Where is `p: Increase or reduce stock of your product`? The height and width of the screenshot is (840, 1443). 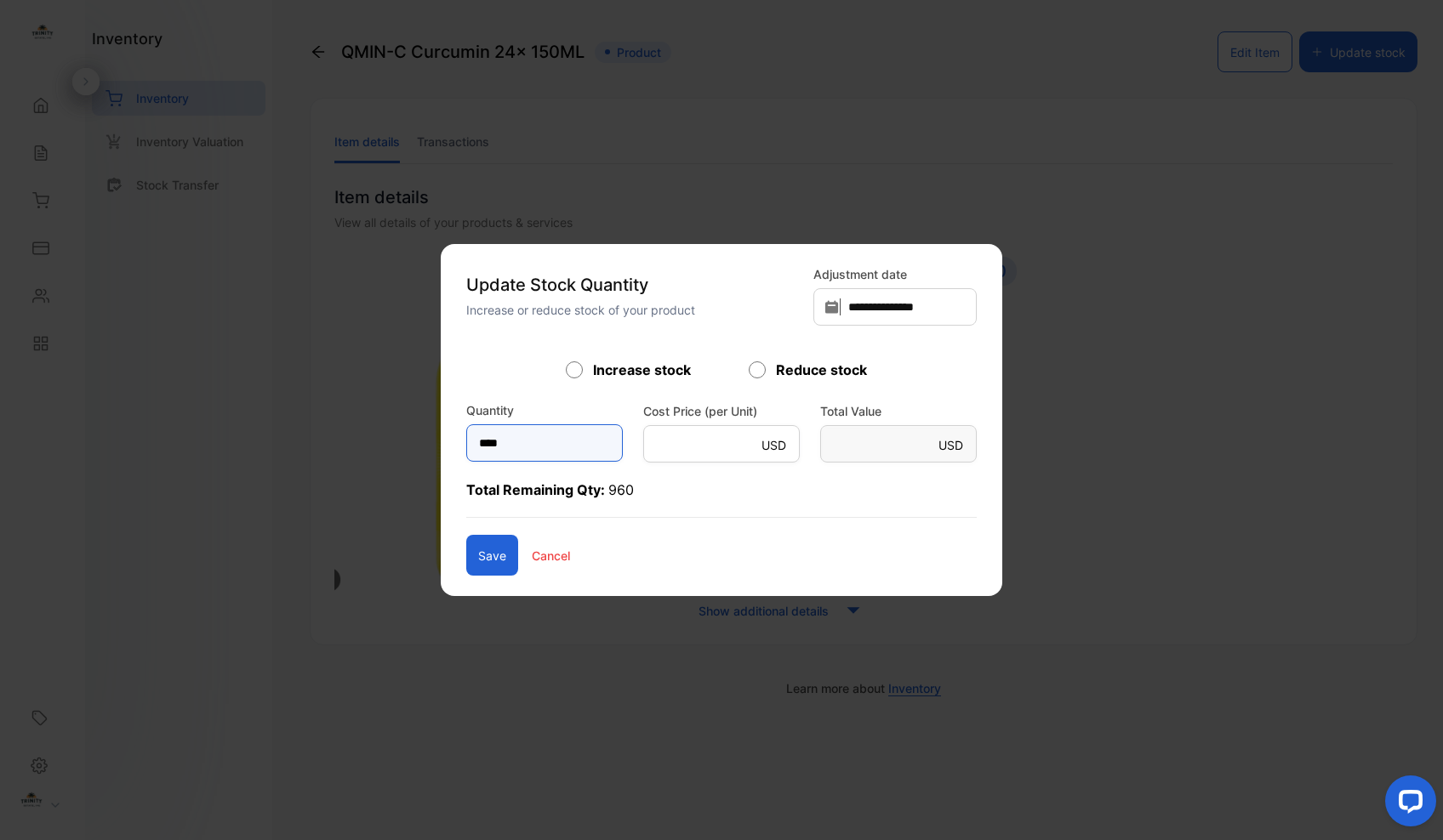 p: Increase or reduce stock of your product is located at coordinates (634, 310).